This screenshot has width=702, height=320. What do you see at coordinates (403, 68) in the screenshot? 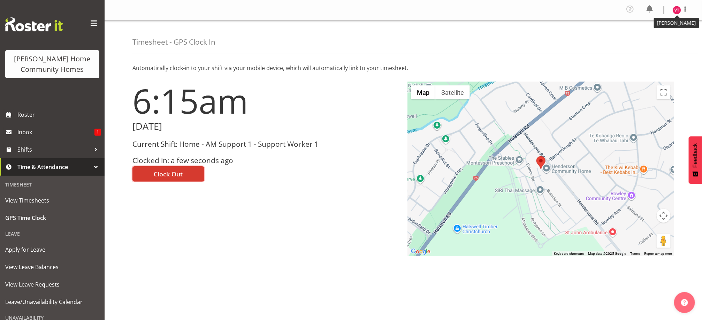
I see `p: Automatically clock-in to your shift via your mobile device, which will automatically link to you...` at bounding box center [403, 68].